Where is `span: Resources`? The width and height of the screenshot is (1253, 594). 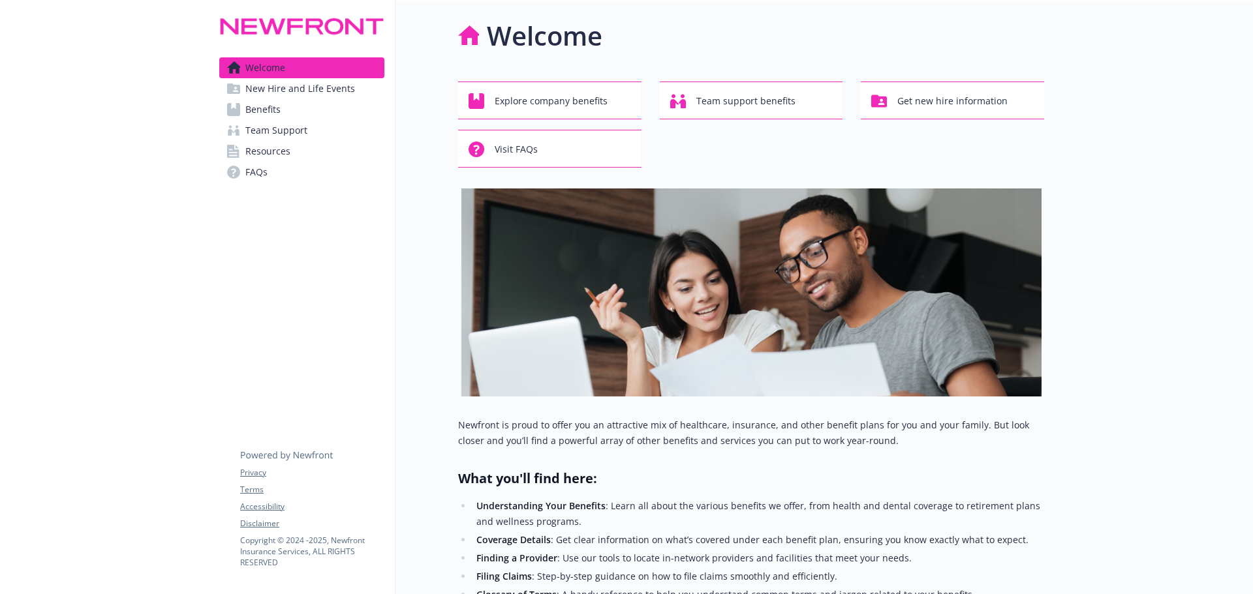
span: Resources is located at coordinates (268, 151).